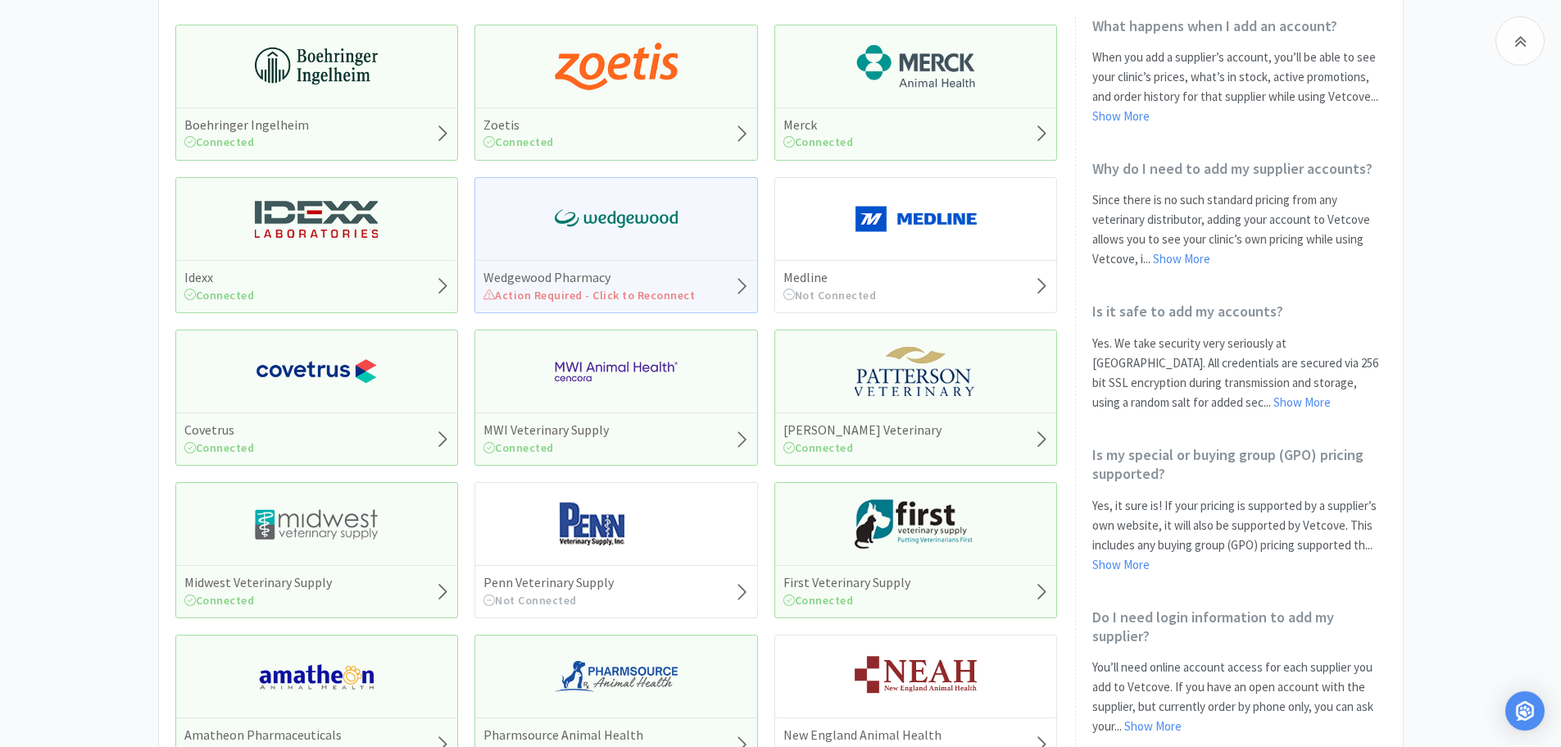  Describe the element at coordinates (1239, 311) in the screenshot. I see `h2: Is it safe to add my accounts?` at that location.